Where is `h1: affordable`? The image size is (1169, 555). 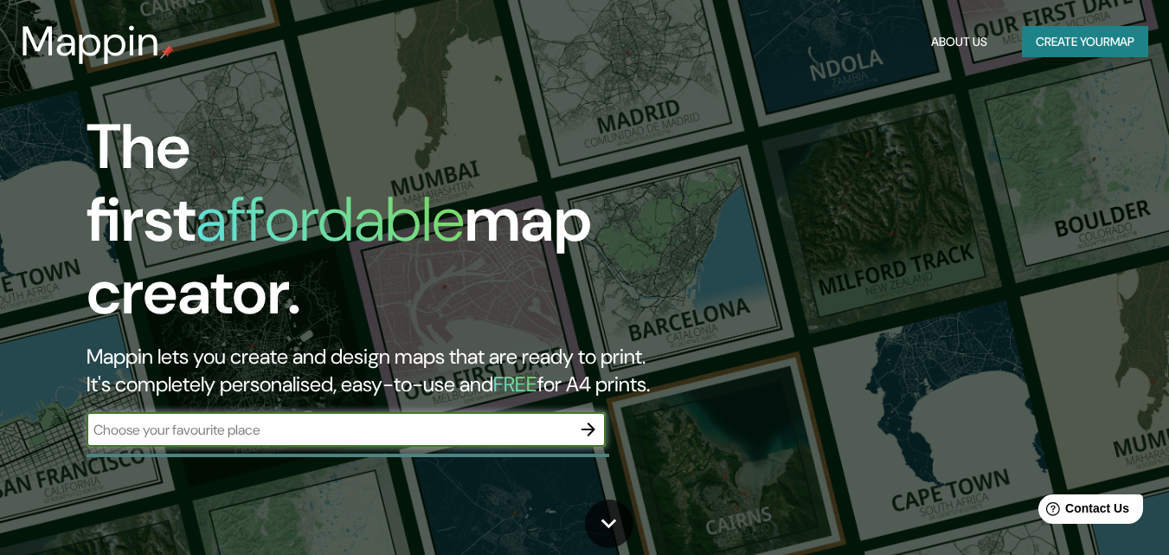 h1: affordable is located at coordinates (330, 219).